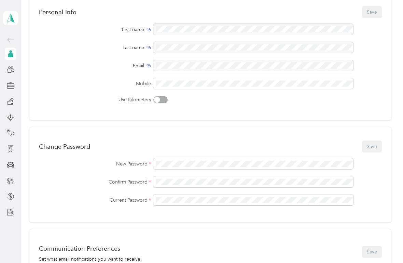  What do you see at coordinates (138, 65) in the screenshot?
I see `span: Email` at bounding box center [138, 65].